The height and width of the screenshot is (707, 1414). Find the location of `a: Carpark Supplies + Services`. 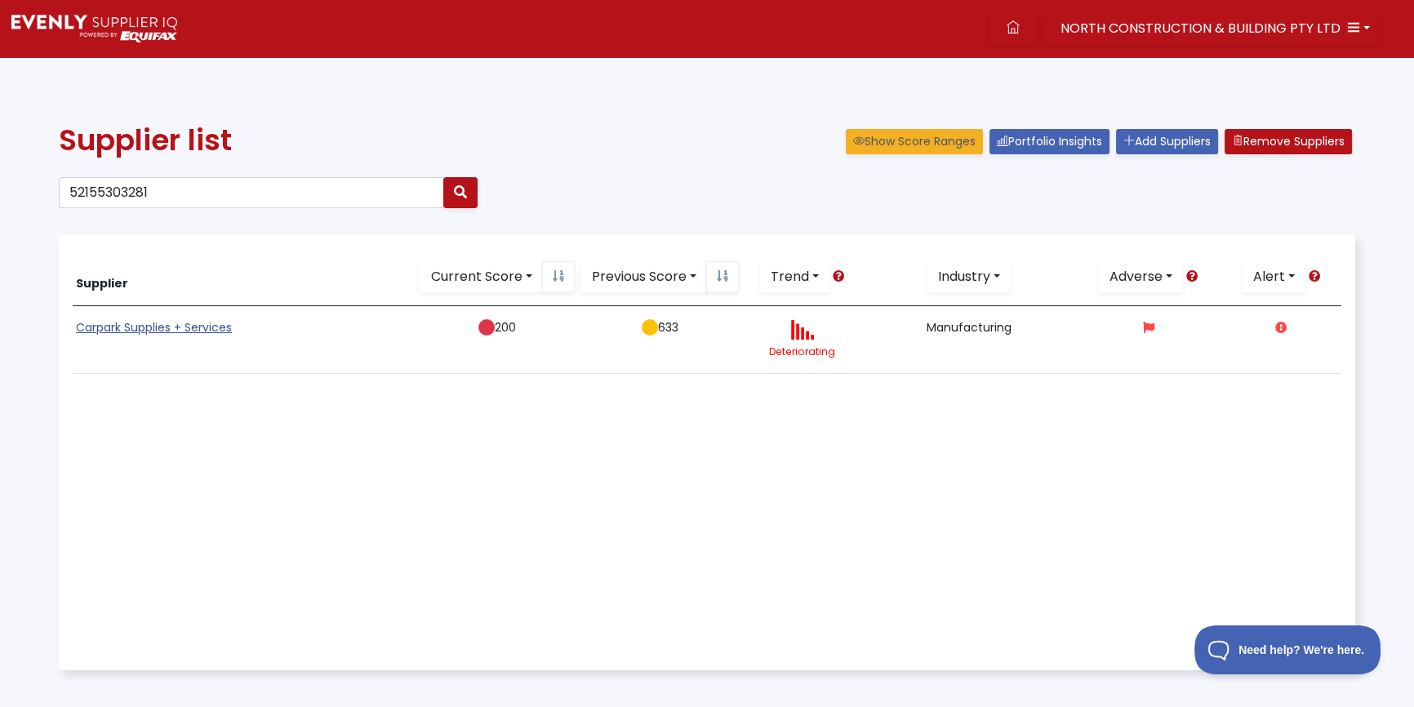

a: Carpark Supplies + Services is located at coordinates (153, 327).